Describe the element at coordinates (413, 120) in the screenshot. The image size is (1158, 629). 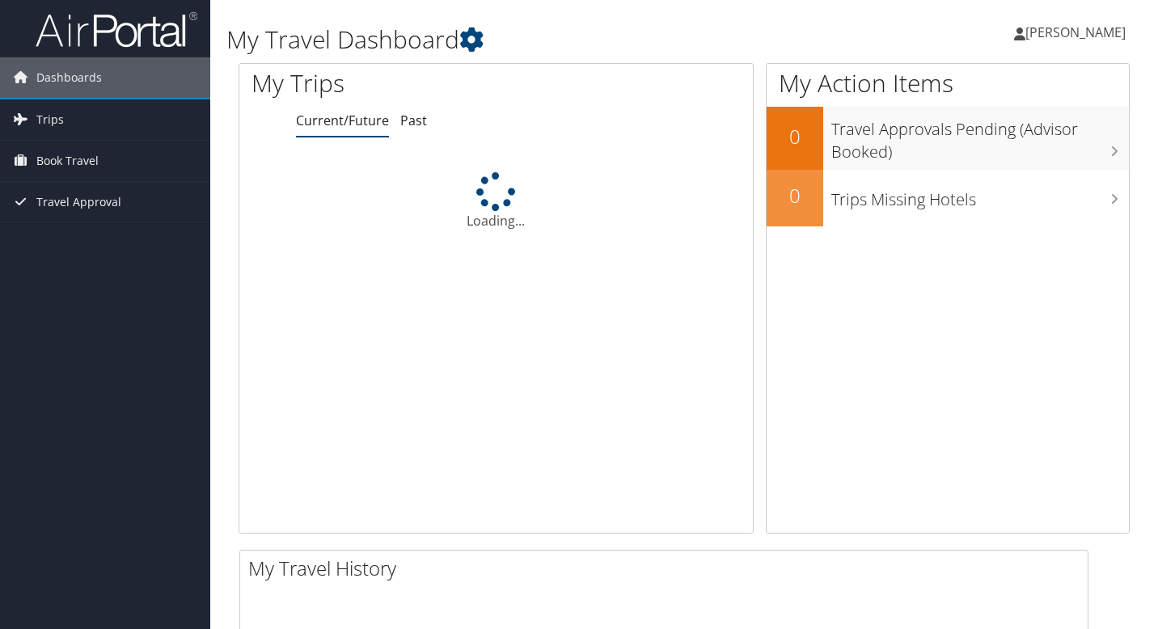
I see `a: Past` at that location.